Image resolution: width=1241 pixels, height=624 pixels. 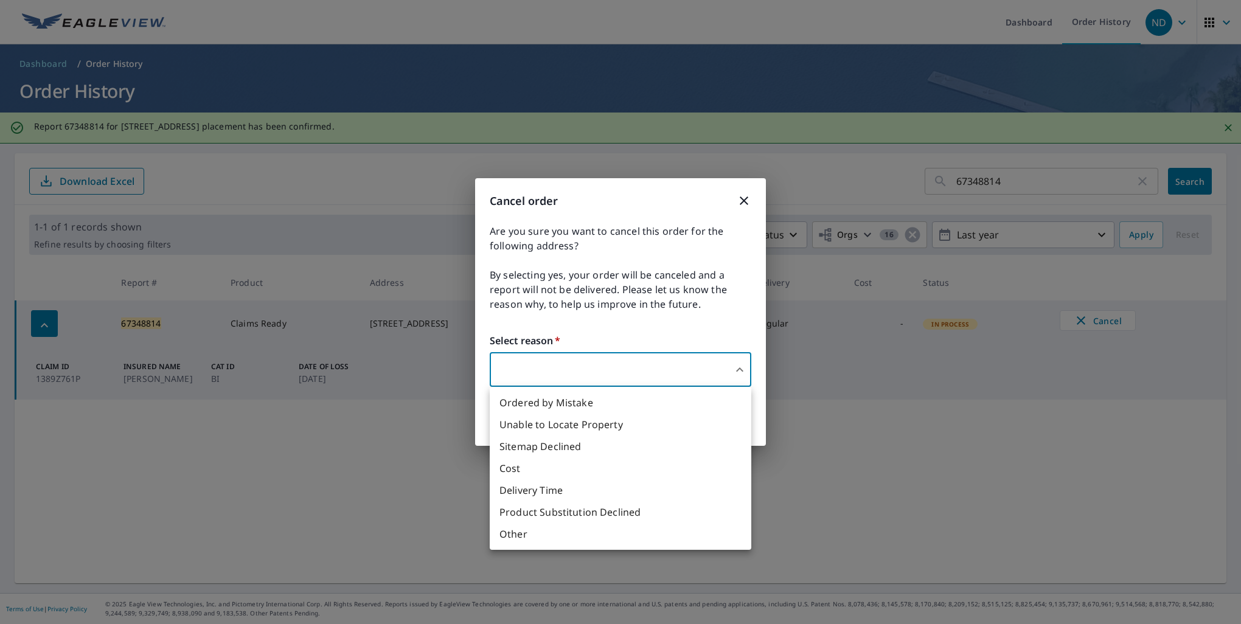 What do you see at coordinates (621, 425) in the screenshot?
I see `li: Unable to Locate Property` at bounding box center [621, 425].